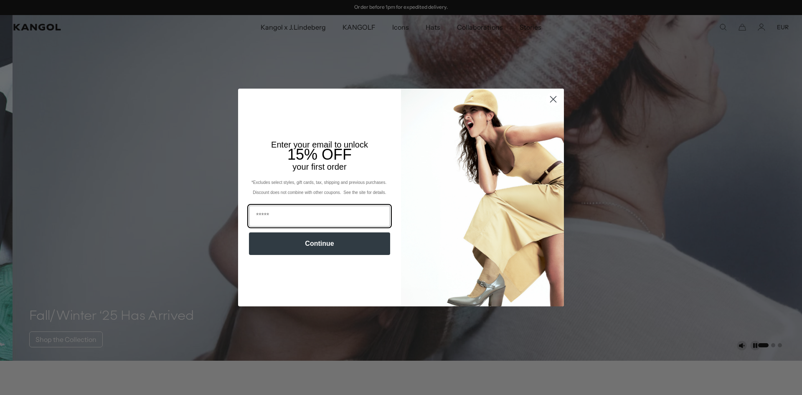 The height and width of the screenshot is (395, 802). What do you see at coordinates (319, 154) in the screenshot?
I see `span: 15% OFF` at bounding box center [319, 154].